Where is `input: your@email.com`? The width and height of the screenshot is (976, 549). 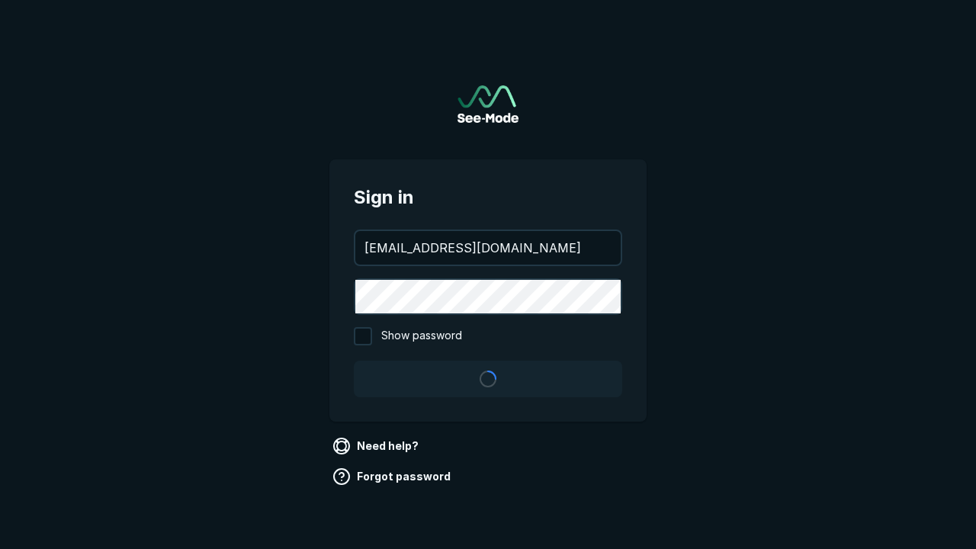 input: your@email.com is located at coordinates (488, 248).